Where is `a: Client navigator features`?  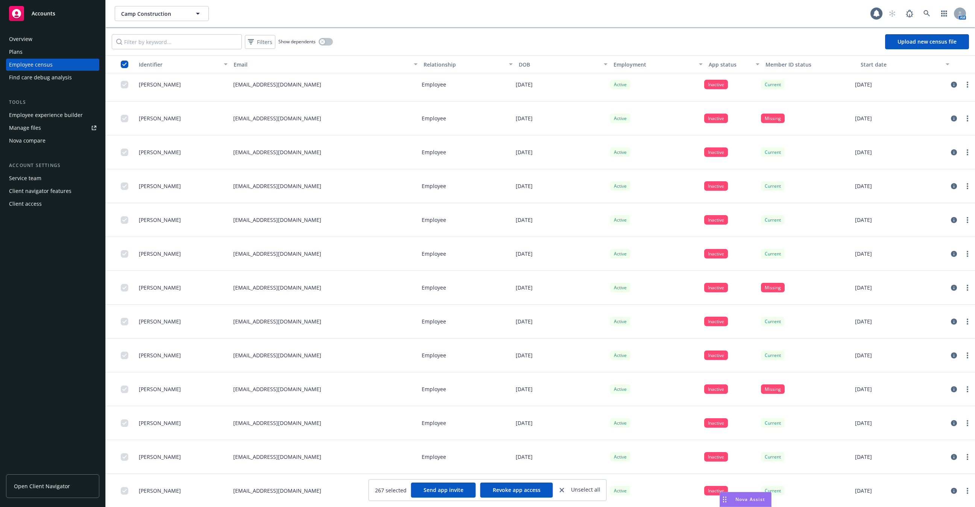
a: Client navigator features is located at coordinates (53, 191).